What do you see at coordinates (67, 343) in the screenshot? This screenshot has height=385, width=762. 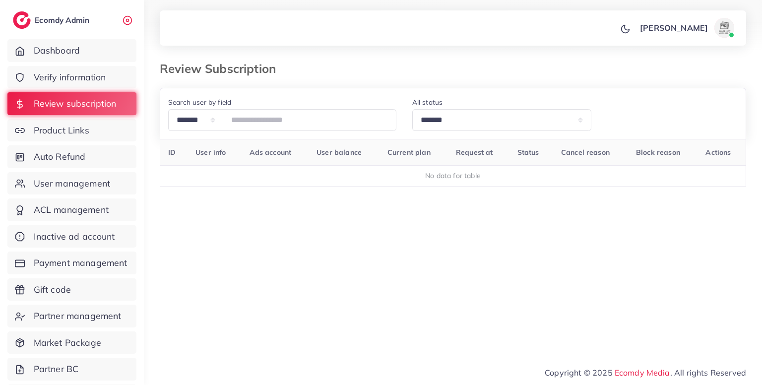 I see `span: Market Package` at bounding box center [67, 343].